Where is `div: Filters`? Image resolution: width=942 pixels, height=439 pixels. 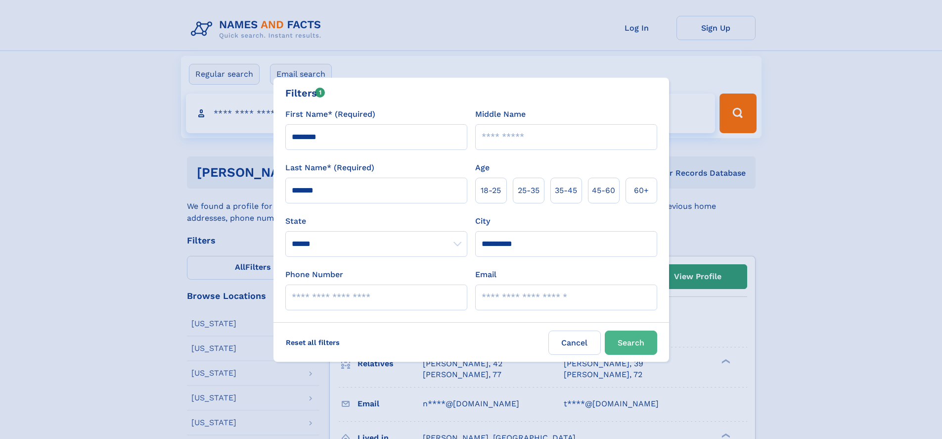 div: Filters is located at coordinates (305, 93).